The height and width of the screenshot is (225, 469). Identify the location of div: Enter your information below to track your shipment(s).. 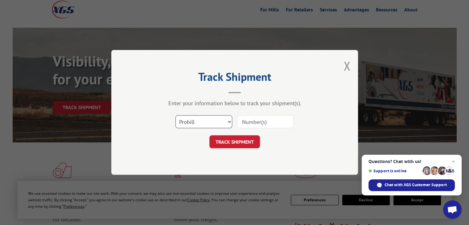
(235, 103).